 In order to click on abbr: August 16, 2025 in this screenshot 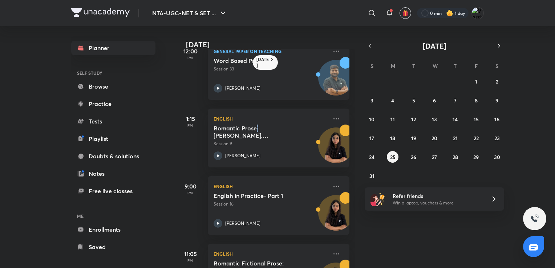, I will do `click(497, 119)`.